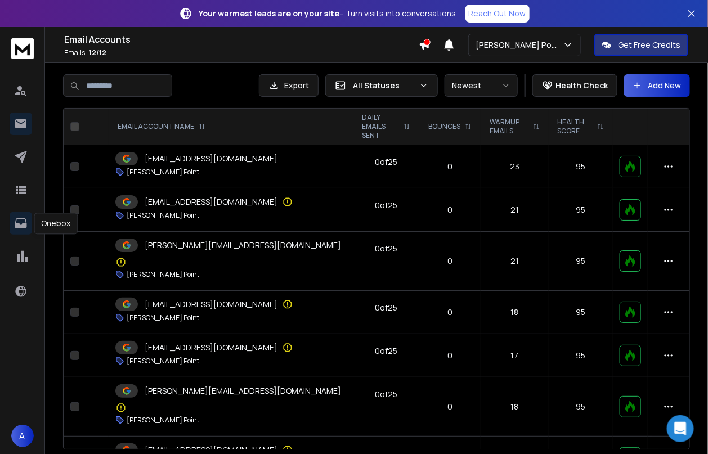  What do you see at coordinates (481, 86) in the screenshot?
I see `button: Newest` at bounding box center [481, 86].